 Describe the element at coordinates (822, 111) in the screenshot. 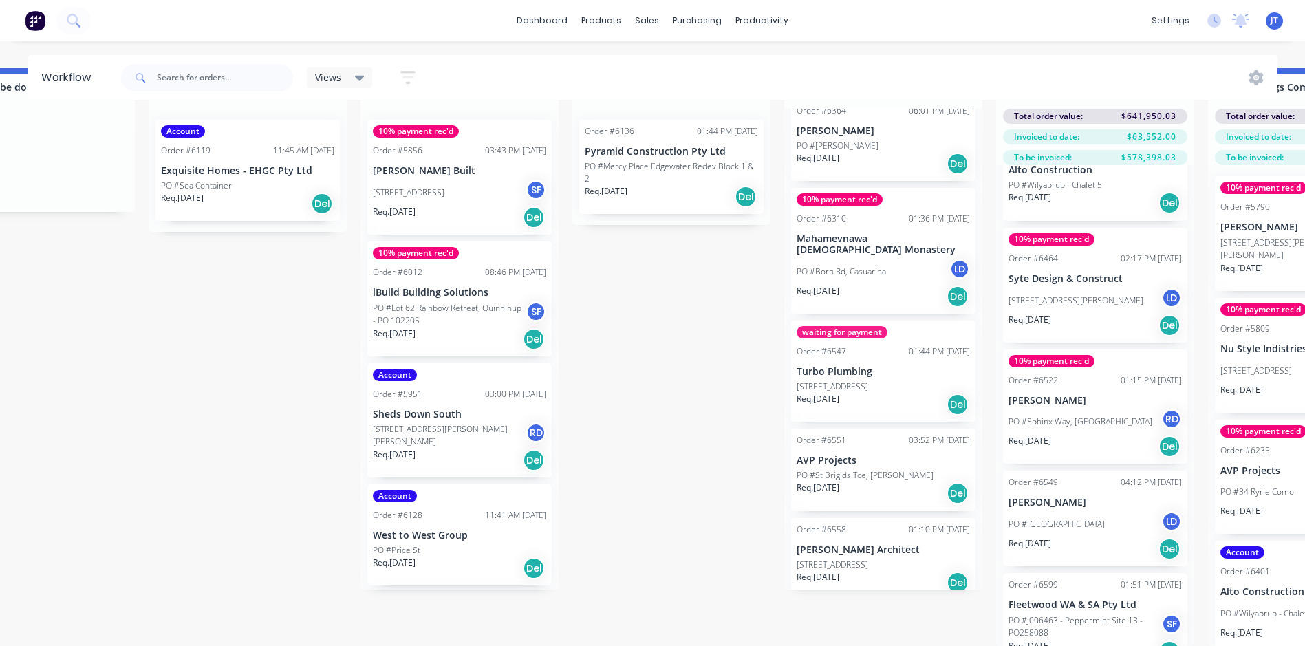

I see `div: Order #6364` at that location.